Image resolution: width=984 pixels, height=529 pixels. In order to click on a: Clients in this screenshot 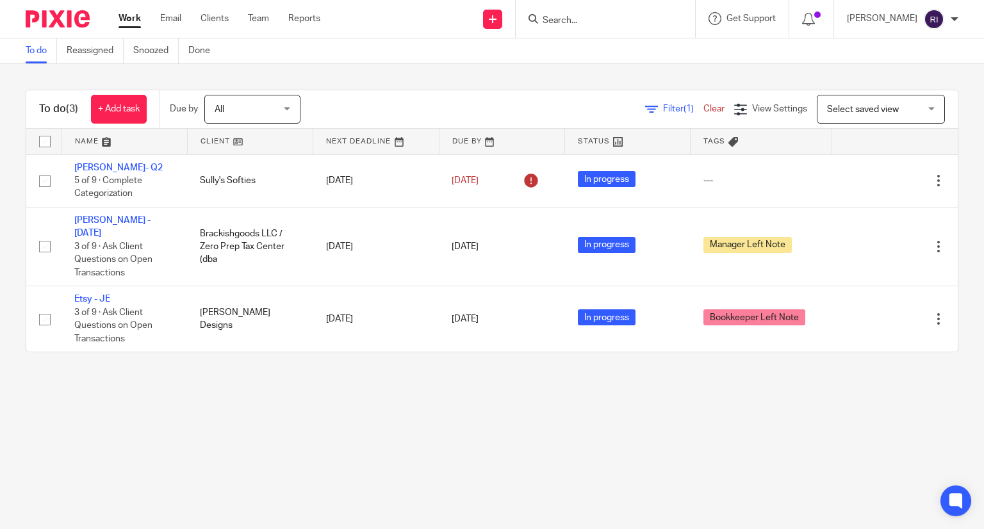, I will do `click(215, 19)`.